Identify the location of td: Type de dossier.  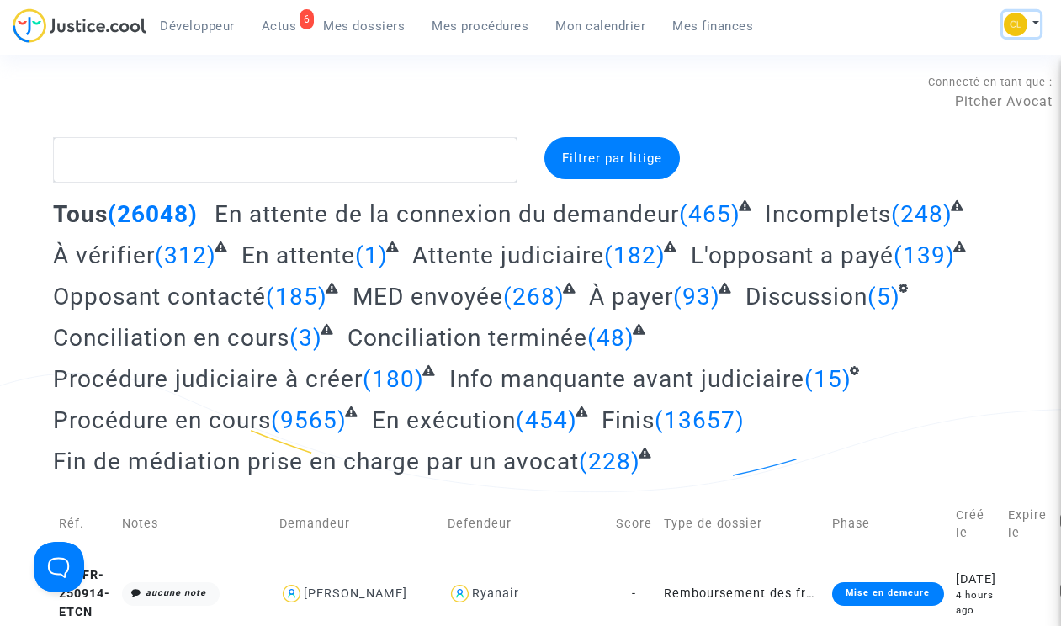
(742, 524).